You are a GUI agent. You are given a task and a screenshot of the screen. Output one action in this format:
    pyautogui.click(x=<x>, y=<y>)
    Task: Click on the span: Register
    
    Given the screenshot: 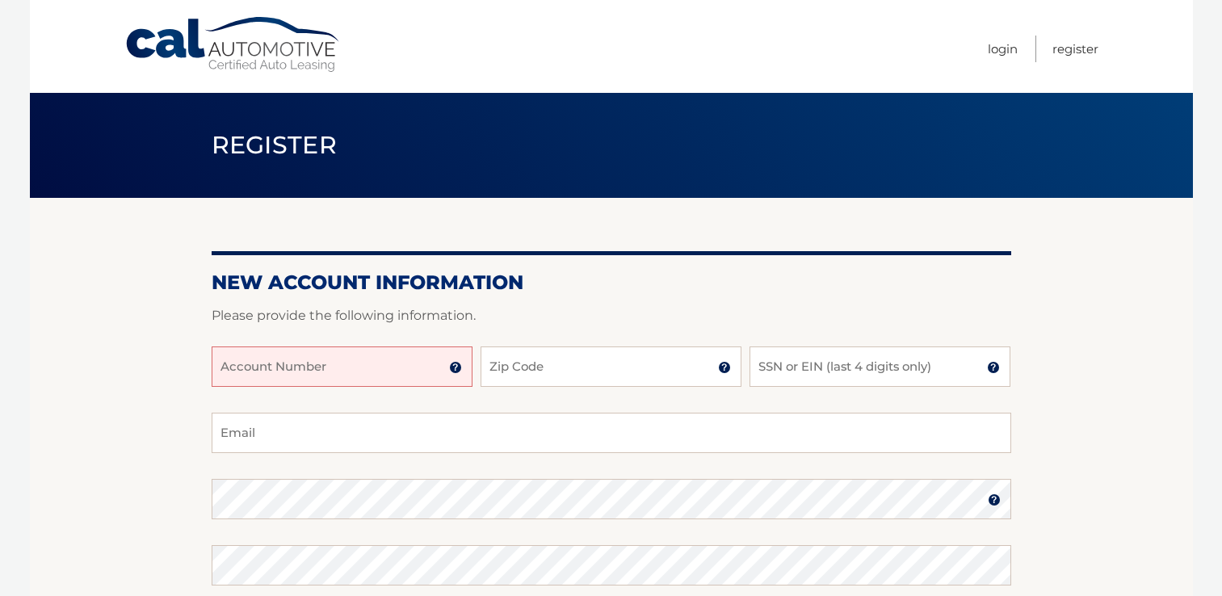 What is the action you would take?
    pyautogui.click(x=275, y=145)
    